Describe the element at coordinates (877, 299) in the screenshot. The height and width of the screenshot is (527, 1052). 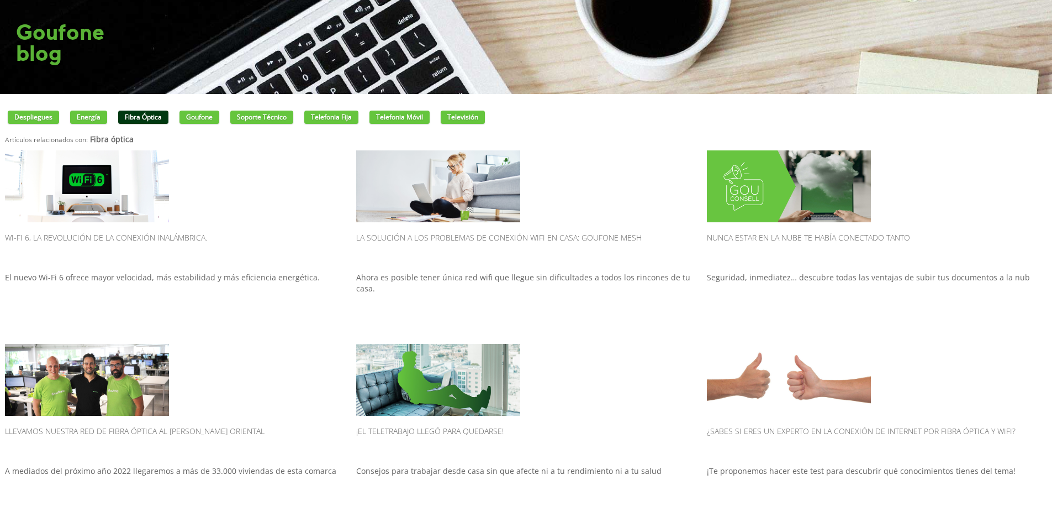
I see `p: Seguridad, inmediatez… descubre todas las ventajas de subir tus documentos a la nub` at that location.